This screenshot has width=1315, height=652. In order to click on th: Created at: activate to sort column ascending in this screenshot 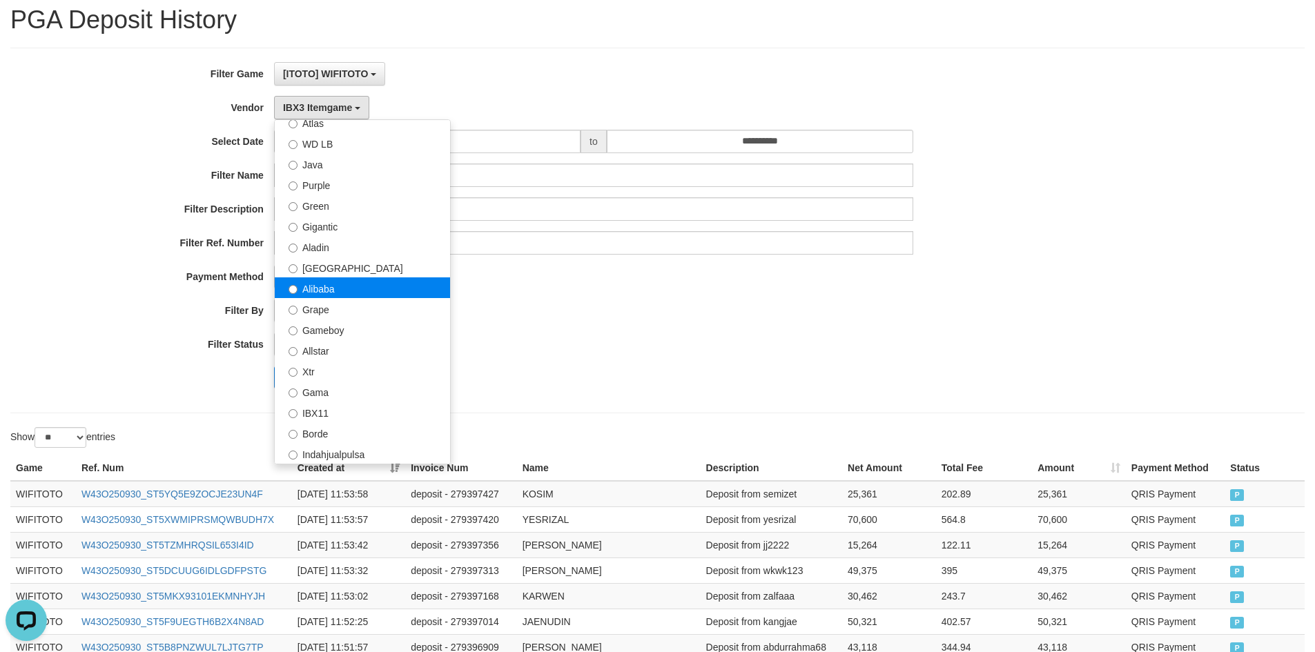, I will do `click(349, 468)`.